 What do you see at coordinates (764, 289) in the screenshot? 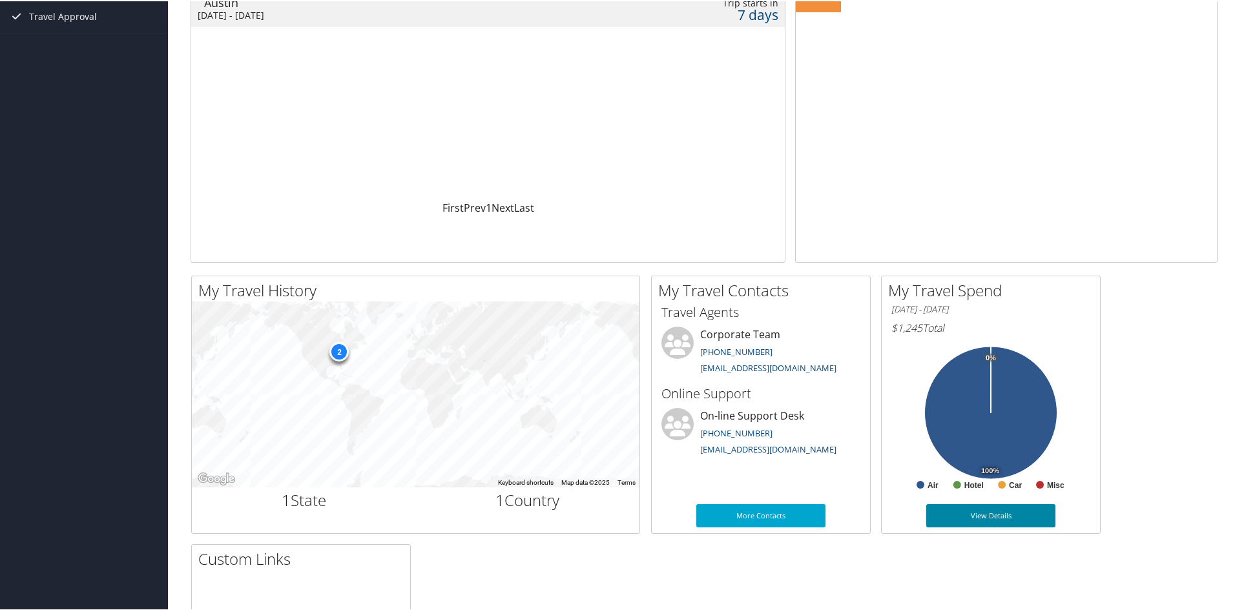
I see `h2: My Travel Contacts` at bounding box center [764, 289].